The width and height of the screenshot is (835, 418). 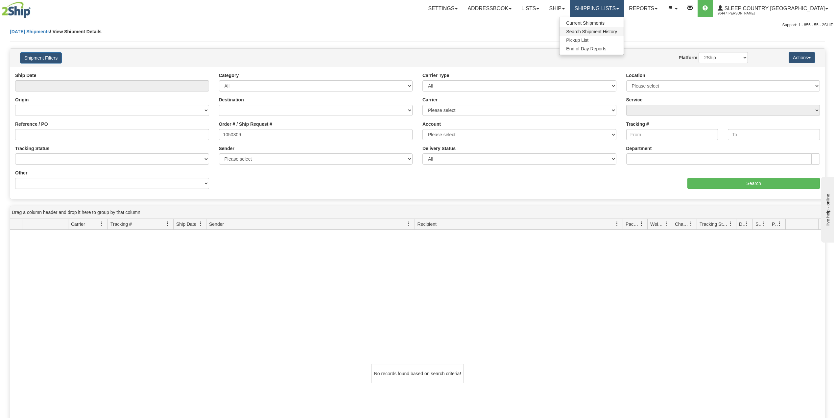 What do you see at coordinates (691, 224) in the screenshot?
I see `a: Charge filter column settings` at bounding box center [691, 224].